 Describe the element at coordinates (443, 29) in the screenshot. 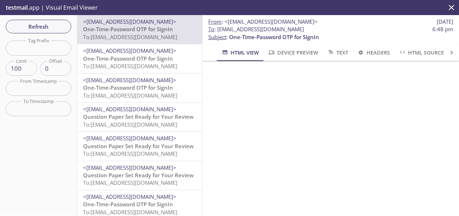

I see `span: 6:48 pm` at that location.